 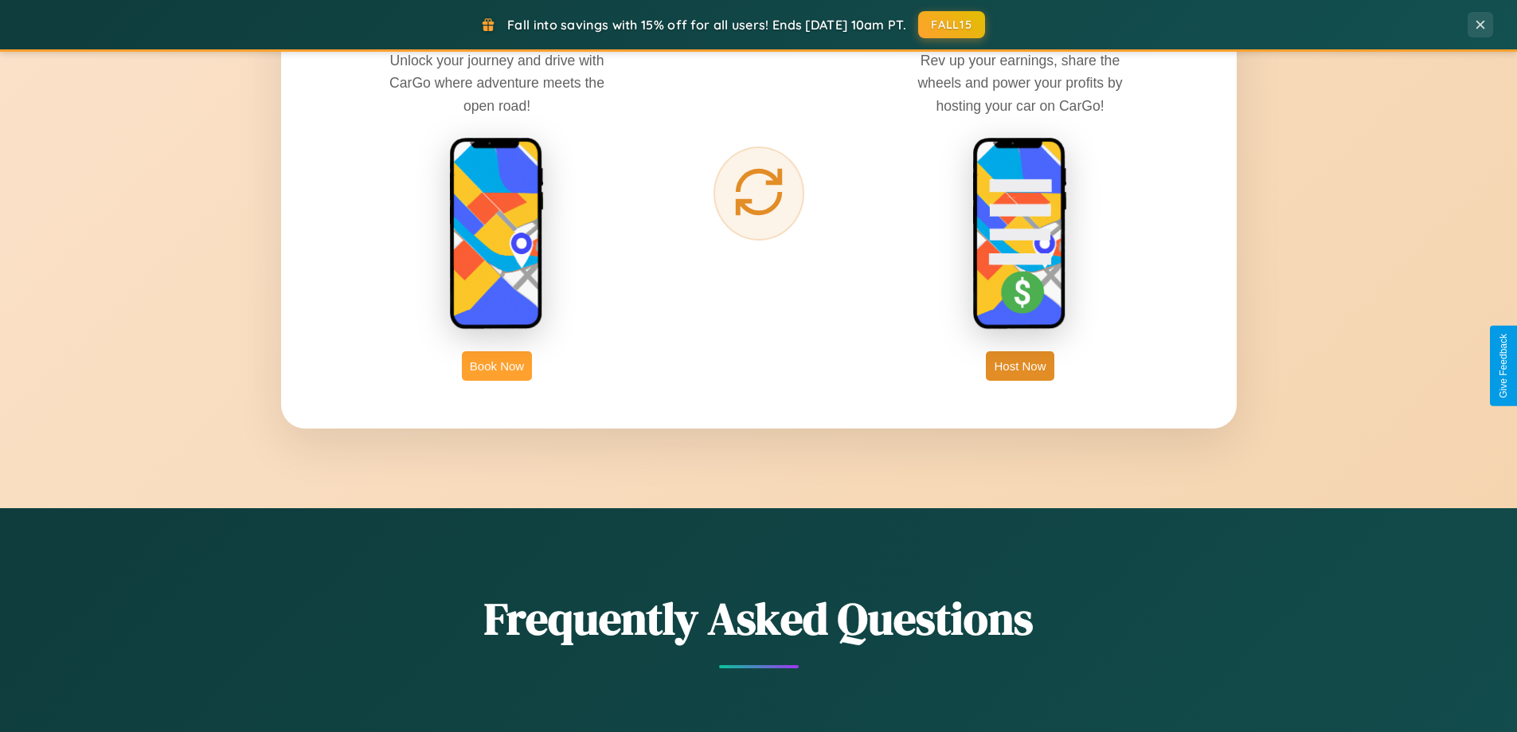 I want to click on button: FALL15, so click(x=952, y=25).